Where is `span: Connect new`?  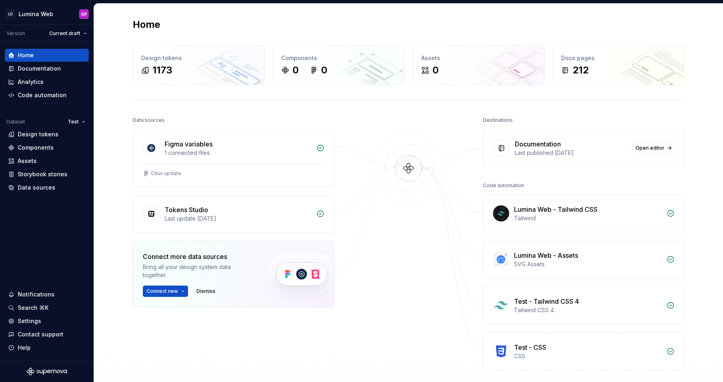
span: Connect new is located at coordinates (162, 291).